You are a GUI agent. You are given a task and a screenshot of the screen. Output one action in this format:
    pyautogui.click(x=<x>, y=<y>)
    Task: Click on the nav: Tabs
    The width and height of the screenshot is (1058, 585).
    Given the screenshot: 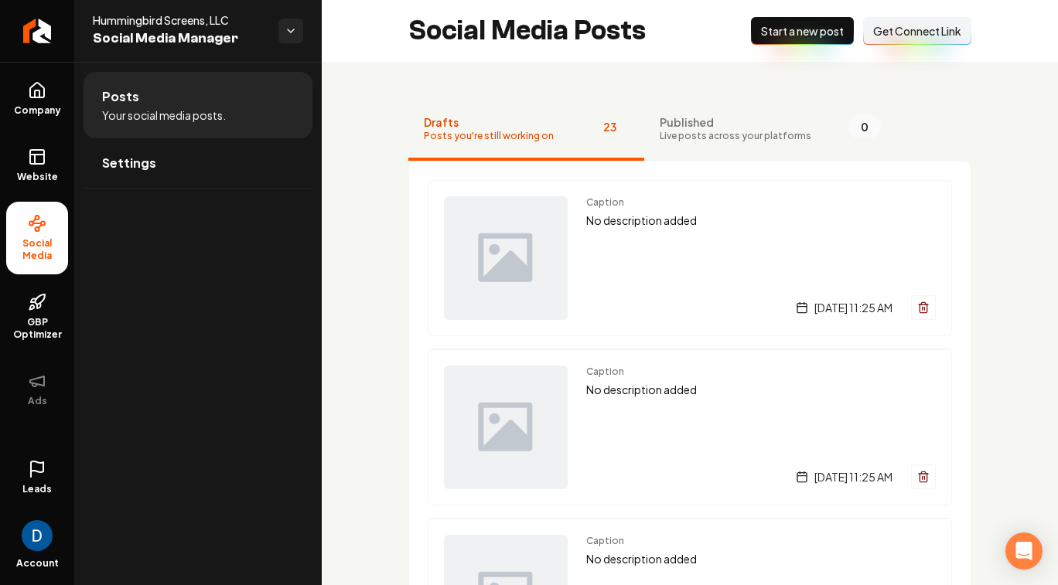 What is the action you would take?
    pyautogui.click(x=690, y=130)
    